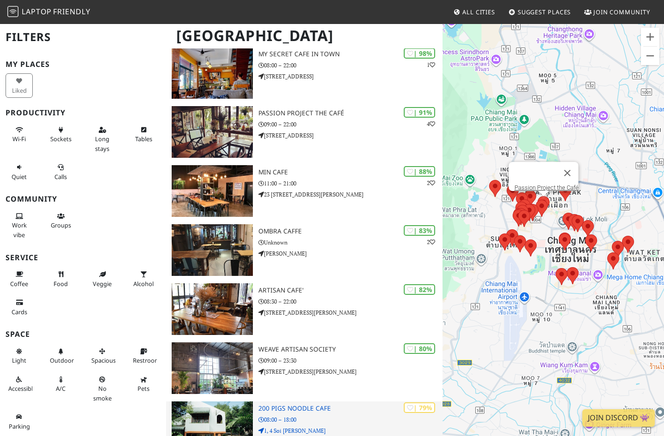  Describe the element at coordinates (212, 73) in the screenshot. I see `img: My Secret Cafe In Town` at that location.